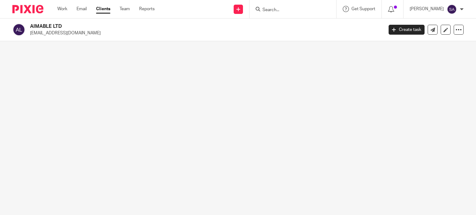 This screenshot has width=476, height=215. I want to click on a: Create task, so click(407, 30).